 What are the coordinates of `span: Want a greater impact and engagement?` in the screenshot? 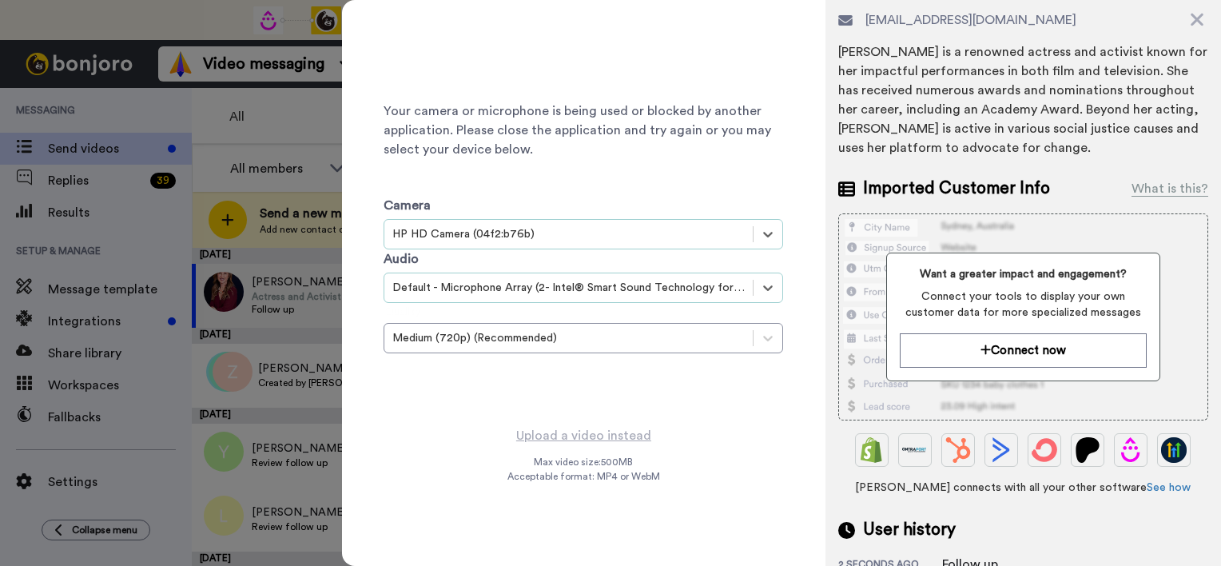 It's located at (1023, 274).